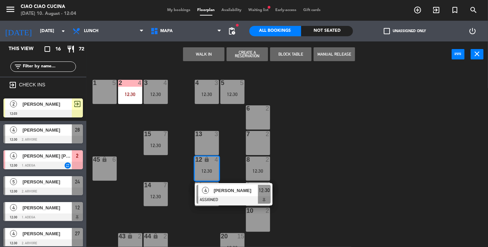 The height and width of the screenshot is (247, 488). I want to click on span: 28, so click(77, 130).